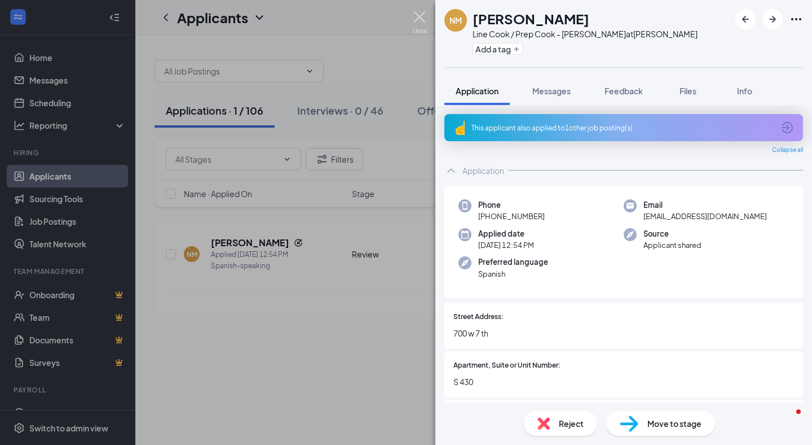  Describe the element at coordinates (773, 19) in the screenshot. I see `button: ArrowRight` at that location.